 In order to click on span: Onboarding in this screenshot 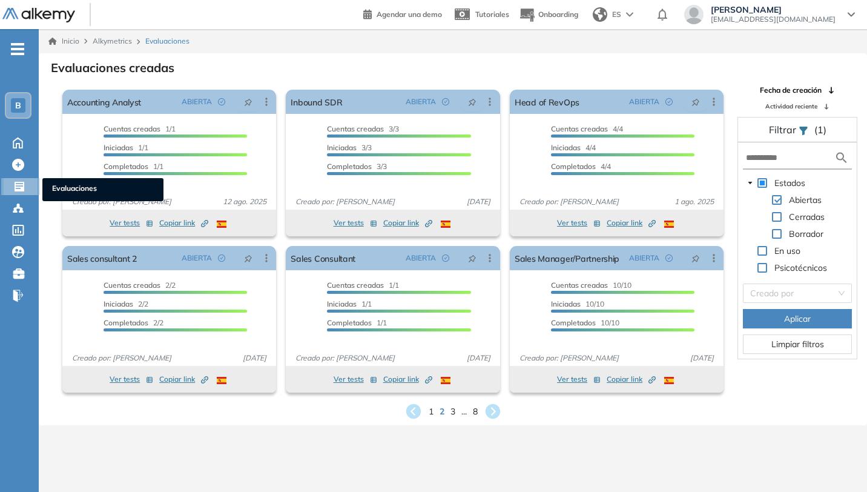, I will do `click(558, 14)`.